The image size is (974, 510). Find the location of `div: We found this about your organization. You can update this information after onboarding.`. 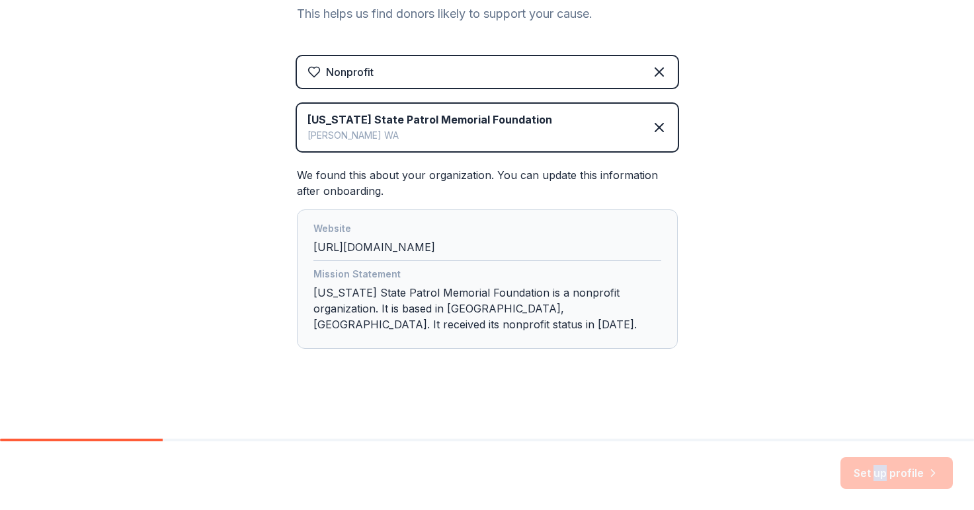

div: We found this about your organization. You can update this information after onboarding. is located at coordinates (487, 258).